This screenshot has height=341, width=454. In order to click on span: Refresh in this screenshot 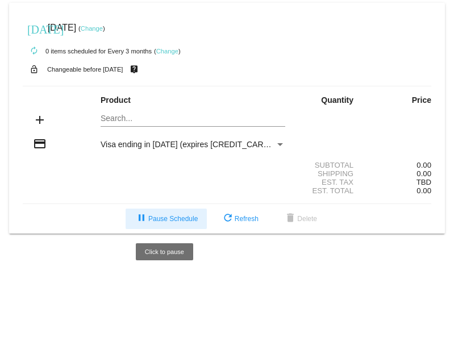, I will do `click(240, 219)`.